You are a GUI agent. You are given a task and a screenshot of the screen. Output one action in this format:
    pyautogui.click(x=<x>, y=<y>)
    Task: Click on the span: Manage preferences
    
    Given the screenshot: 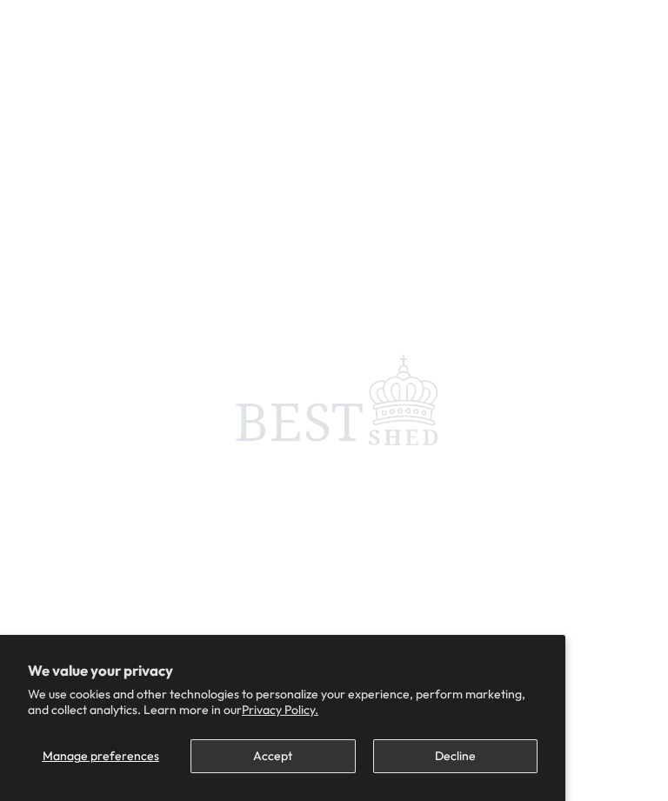 What is the action you would take?
    pyautogui.click(x=101, y=756)
    